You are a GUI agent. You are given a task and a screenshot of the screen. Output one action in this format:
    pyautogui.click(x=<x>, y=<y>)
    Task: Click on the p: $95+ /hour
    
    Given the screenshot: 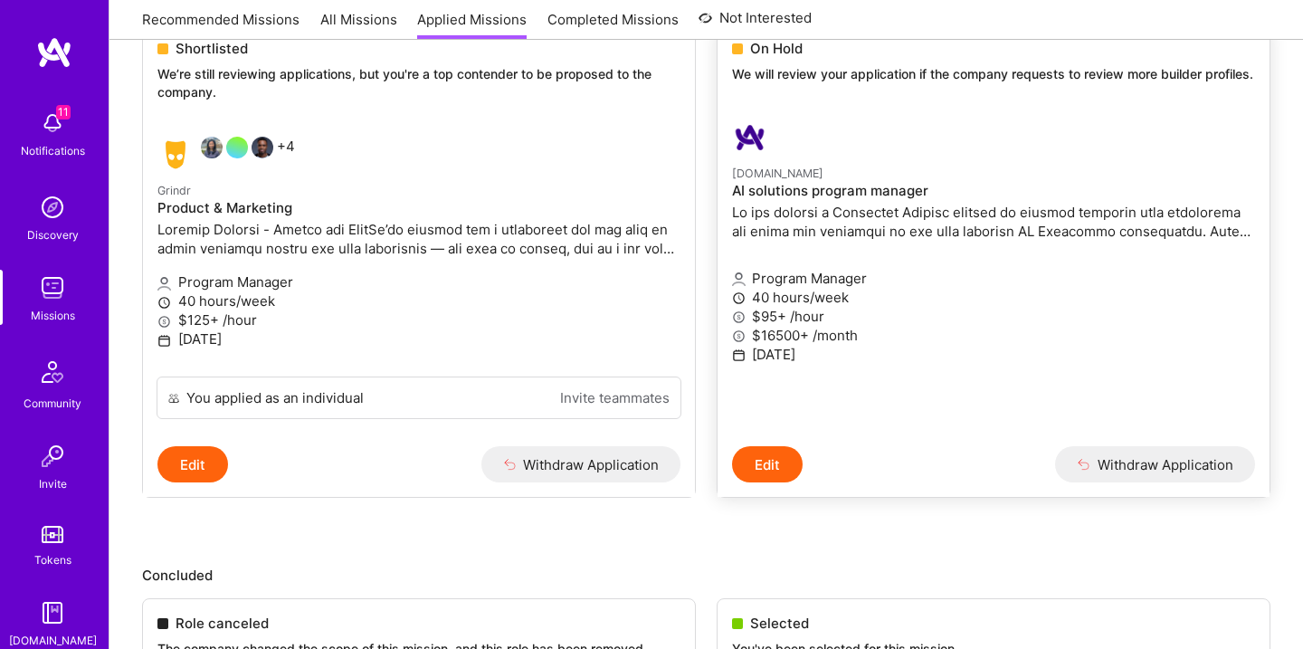 What is the action you would take?
    pyautogui.click(x=994, y=316)
    